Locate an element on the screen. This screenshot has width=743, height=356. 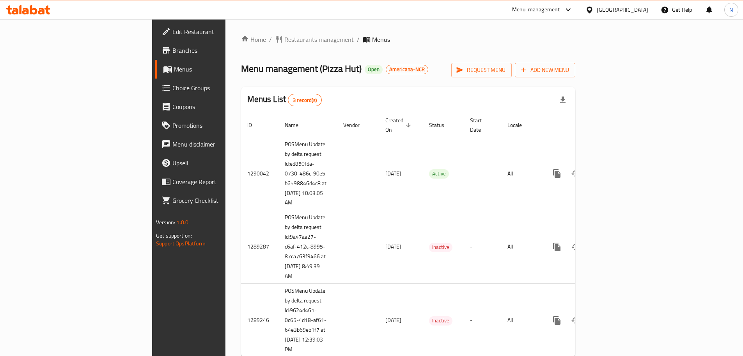
span: ID is located at coordinates (255, 125).